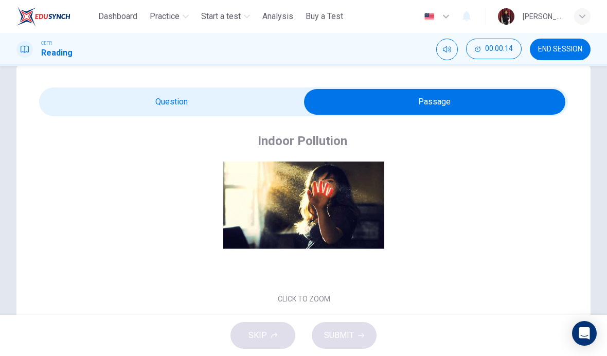  Describe the element at coordinates (429, 16) in the screenshot. I see `img: en` at that location.